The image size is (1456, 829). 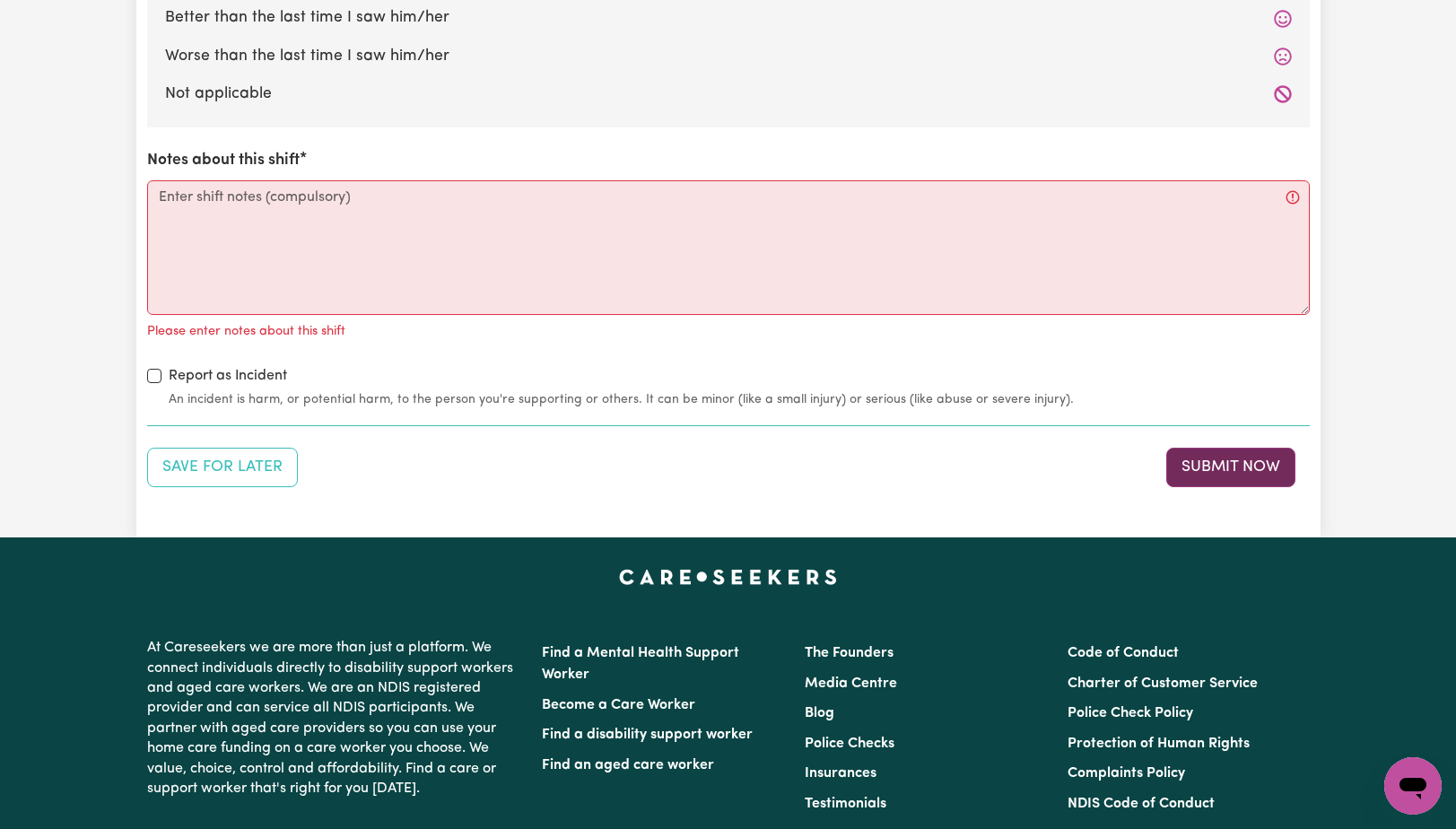 I want to click on a: Find an aged care worker, so click(x=628, y=765).